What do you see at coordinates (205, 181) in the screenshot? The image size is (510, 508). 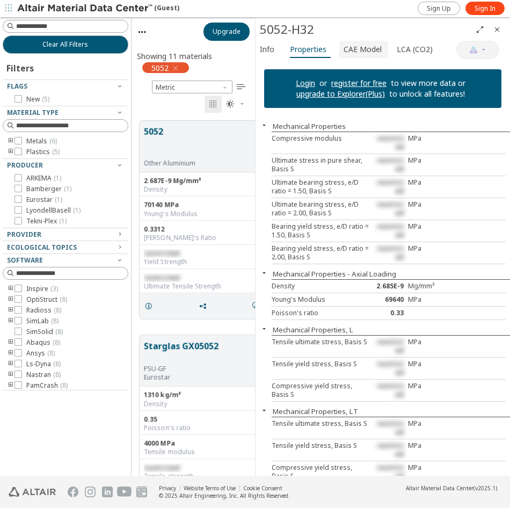 I see `div: 2.687E-9 Mg/mm³` at bounding box center [205, 181].